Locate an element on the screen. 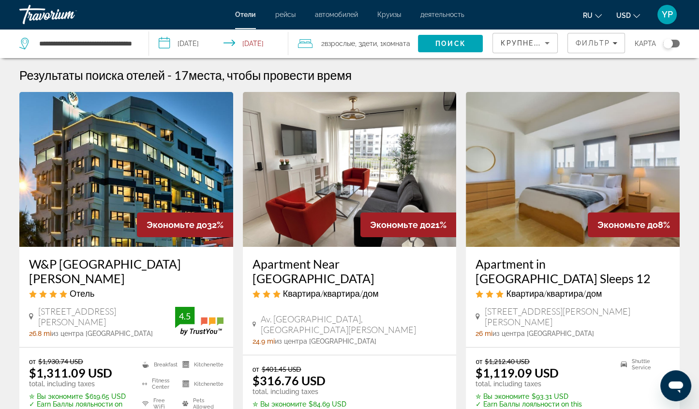 This screenshot has width=699, height=409. a: Apartment Near Beach And Airport is located at coordinates (350, 169).